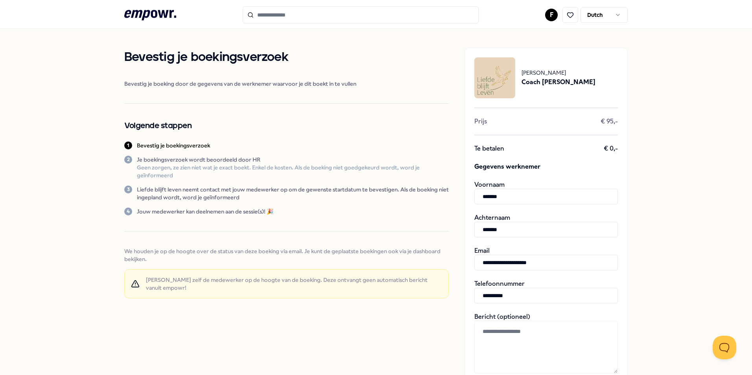 This screenshot has height=375, width=752. Describe the element at coordinates (546, 193) in the screenshot. I see `div: Voornaam` at that location.